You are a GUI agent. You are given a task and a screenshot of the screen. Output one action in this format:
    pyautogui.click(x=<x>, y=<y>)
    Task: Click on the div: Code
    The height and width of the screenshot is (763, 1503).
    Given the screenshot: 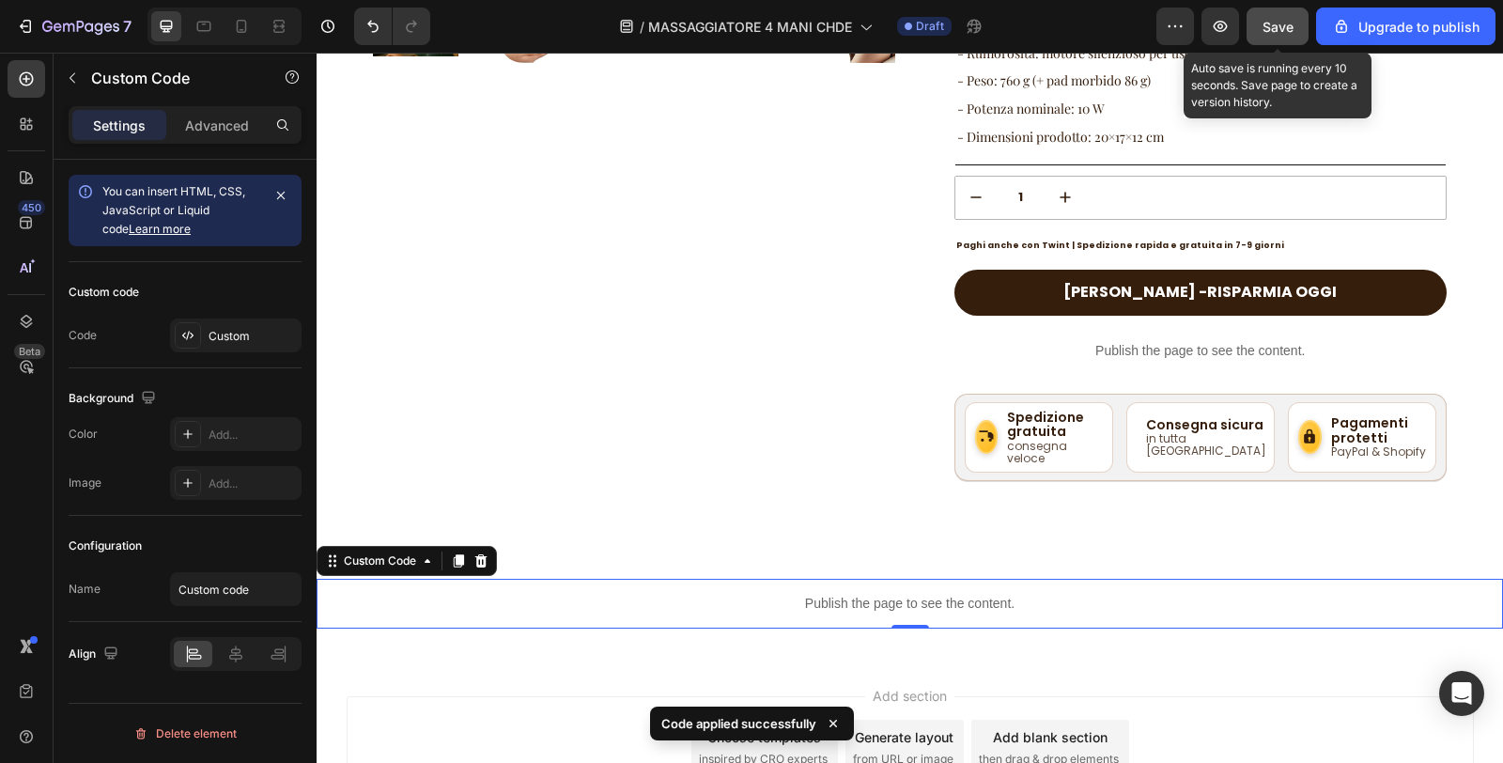 What is the action you would take?
    pyautogui.click(x=83, y=335)
    